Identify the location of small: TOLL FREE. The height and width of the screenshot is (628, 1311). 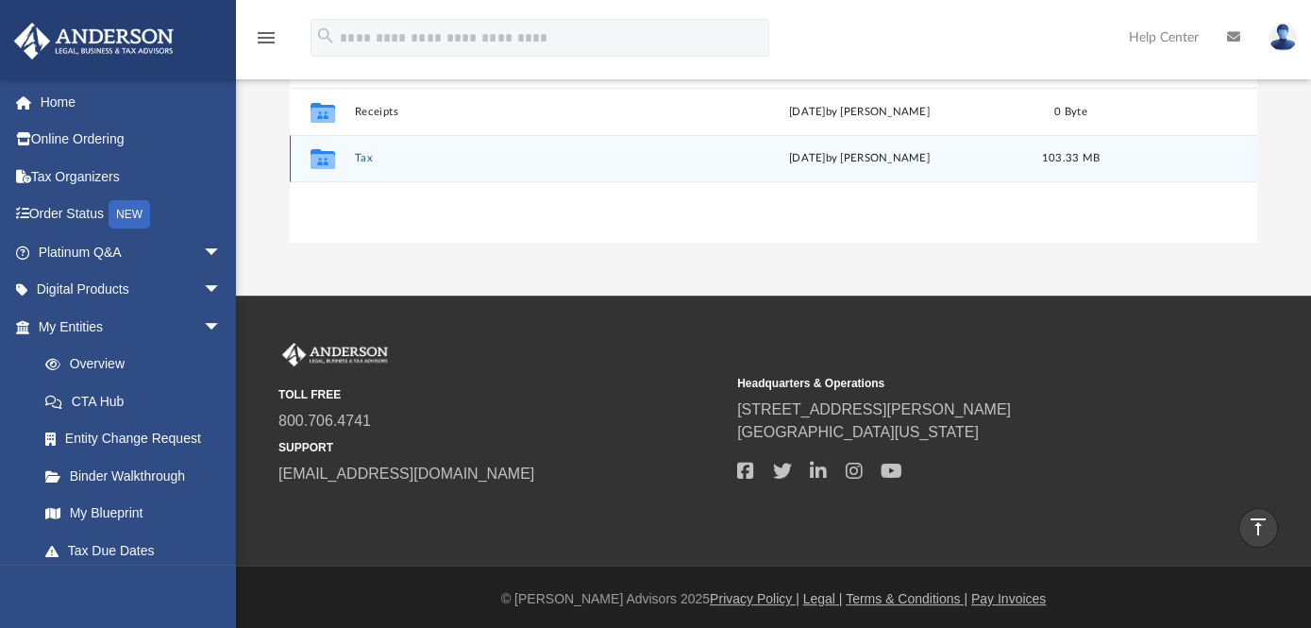
(501, 394).